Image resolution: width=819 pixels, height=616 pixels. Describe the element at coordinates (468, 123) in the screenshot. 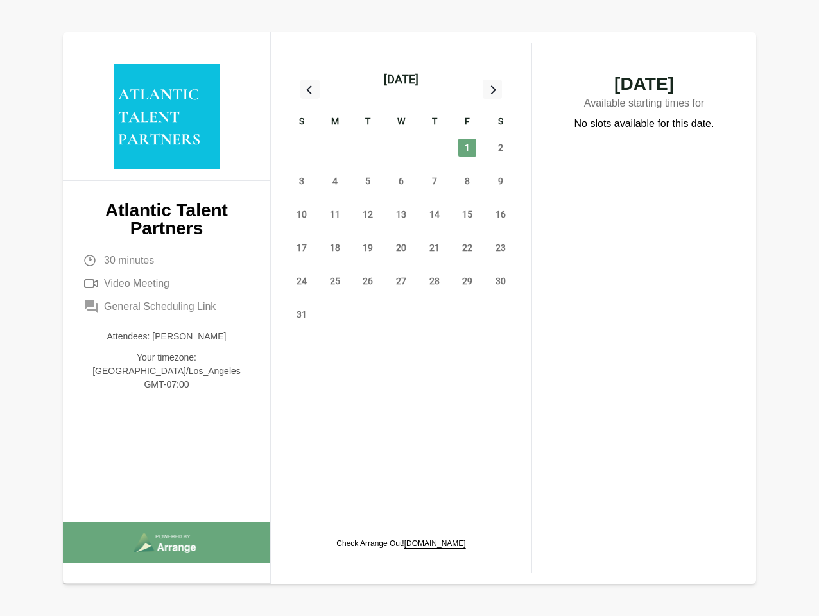

I see `div: F` at that location.